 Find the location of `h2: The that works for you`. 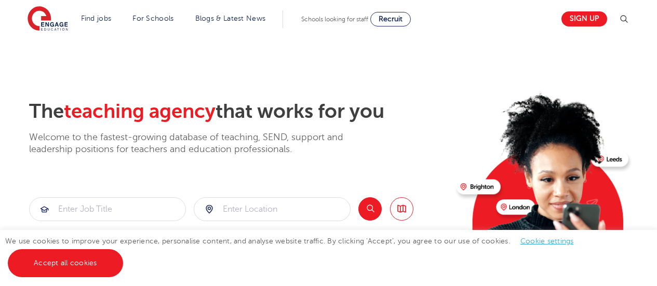

h2: The that works for you is located at coordinates (238, 112).